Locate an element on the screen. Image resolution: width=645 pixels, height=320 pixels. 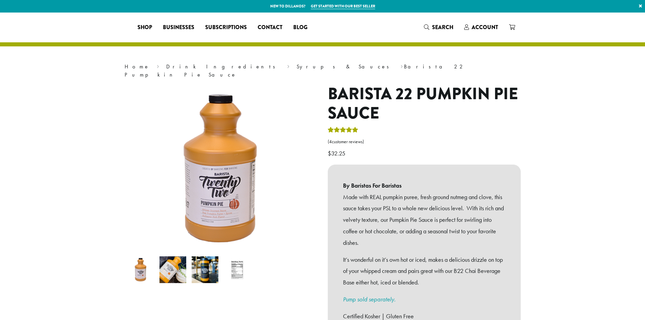
nav: Breadcrumb is located at coordinates (323, 71).